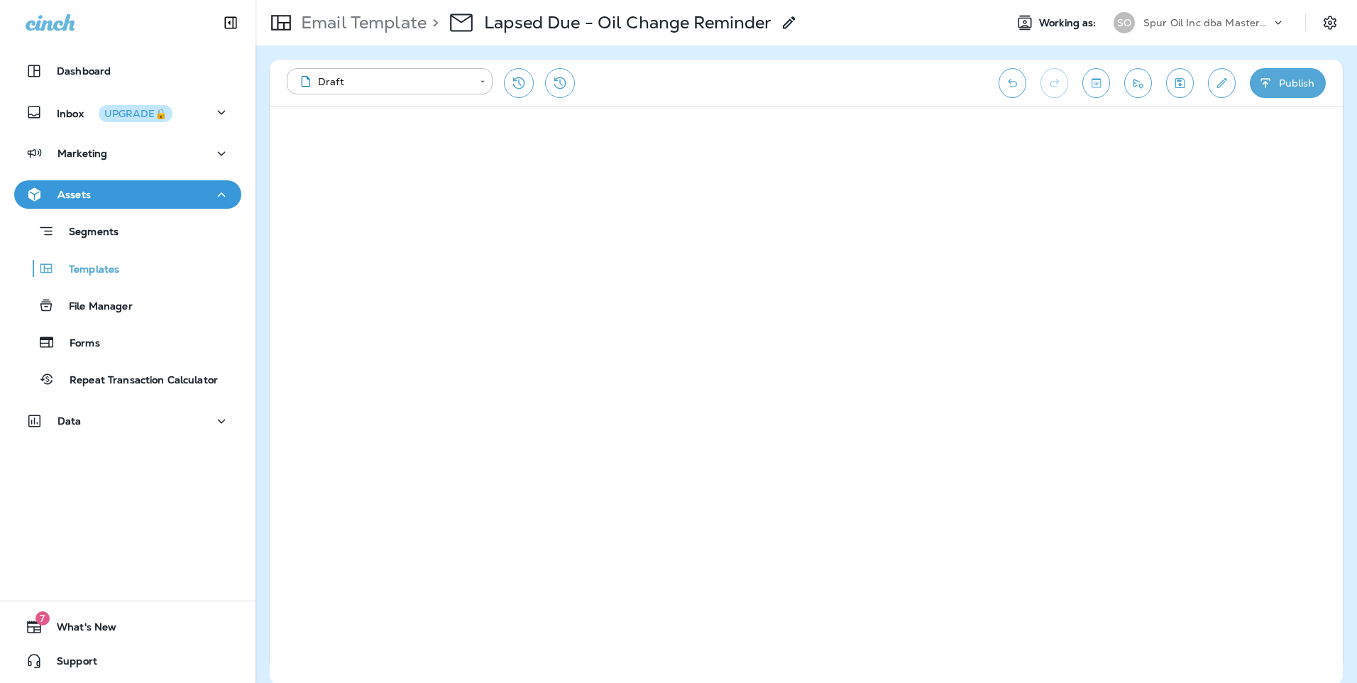  What do you see at coordinates (1287, 83) in the screenshot?
I see `button: Publish` at bounding box center [1287, 83].